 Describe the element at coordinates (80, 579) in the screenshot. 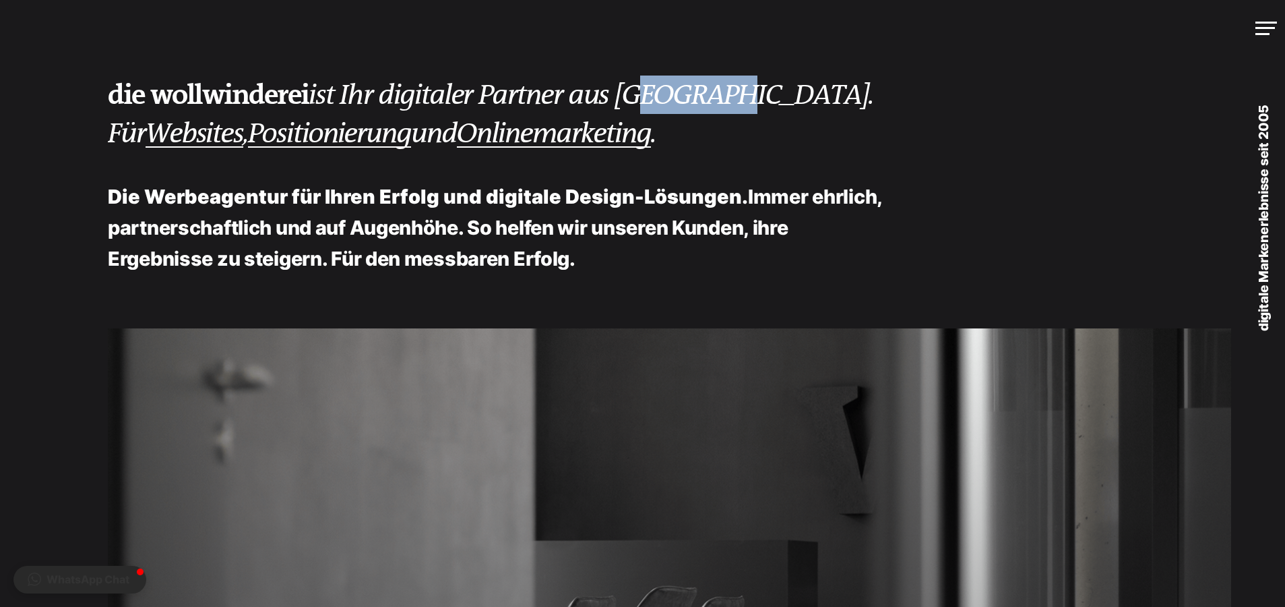

I see `button: WhatsApp Chat` at that location.